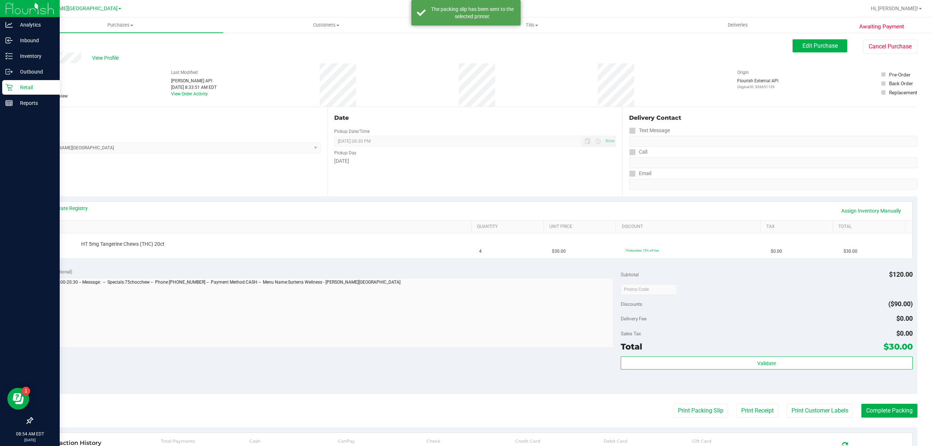 This screenshot has height=446, width=932. What do you see at coordinates (9, 40) in the screenshot?
I see `inline-svg: Inbound` at bounding box center [9, 40].